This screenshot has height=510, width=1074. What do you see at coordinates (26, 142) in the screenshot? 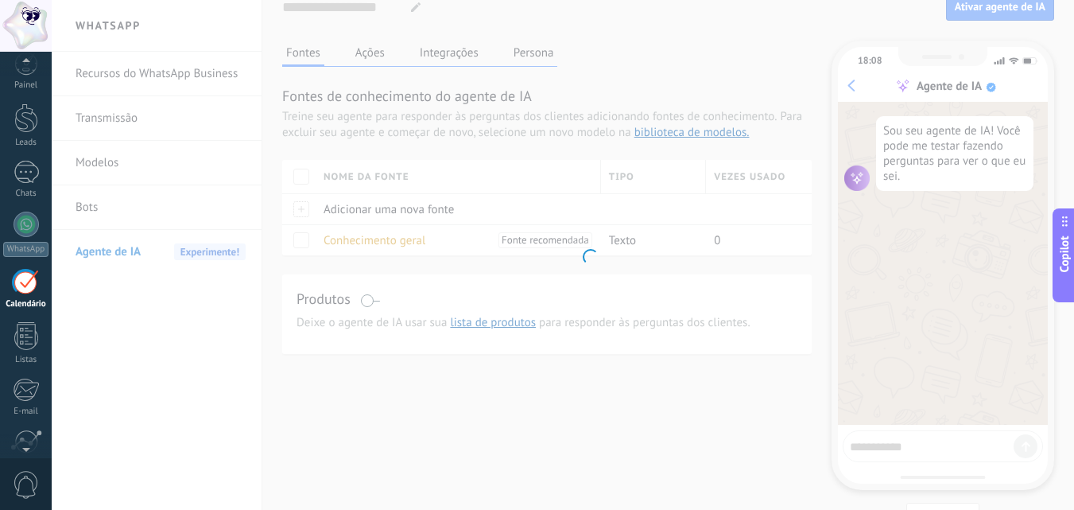
I see `div: Leads` at bounding box center [26, 142].